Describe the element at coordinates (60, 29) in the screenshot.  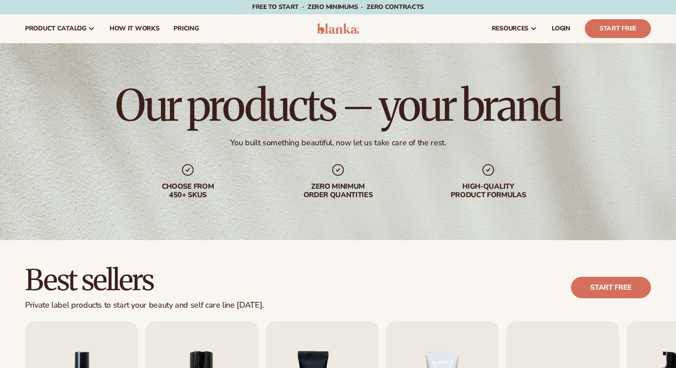
I see `a: product catalog` at that location.